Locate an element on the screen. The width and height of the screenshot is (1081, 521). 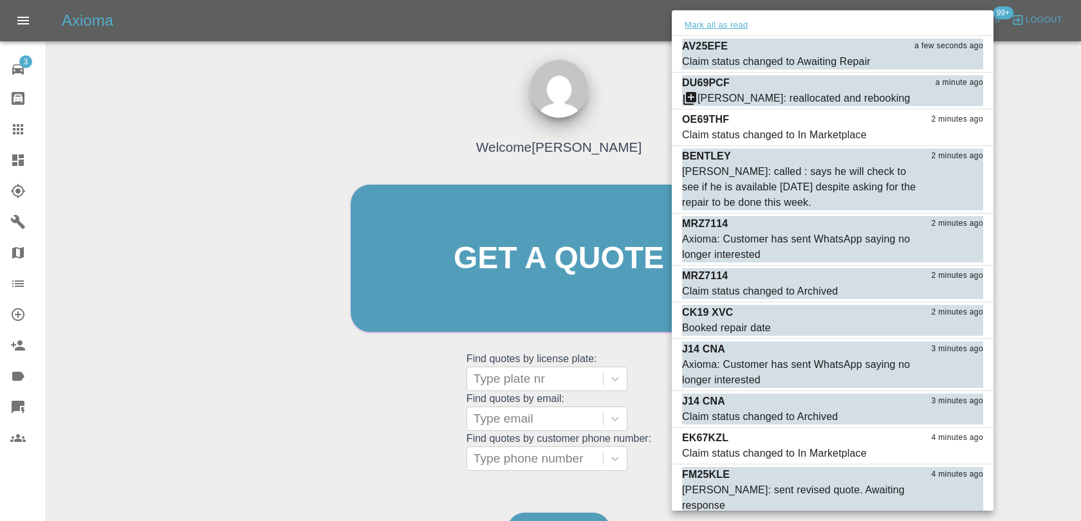
p: CK19 XVC is located at coordinates (707, 313).